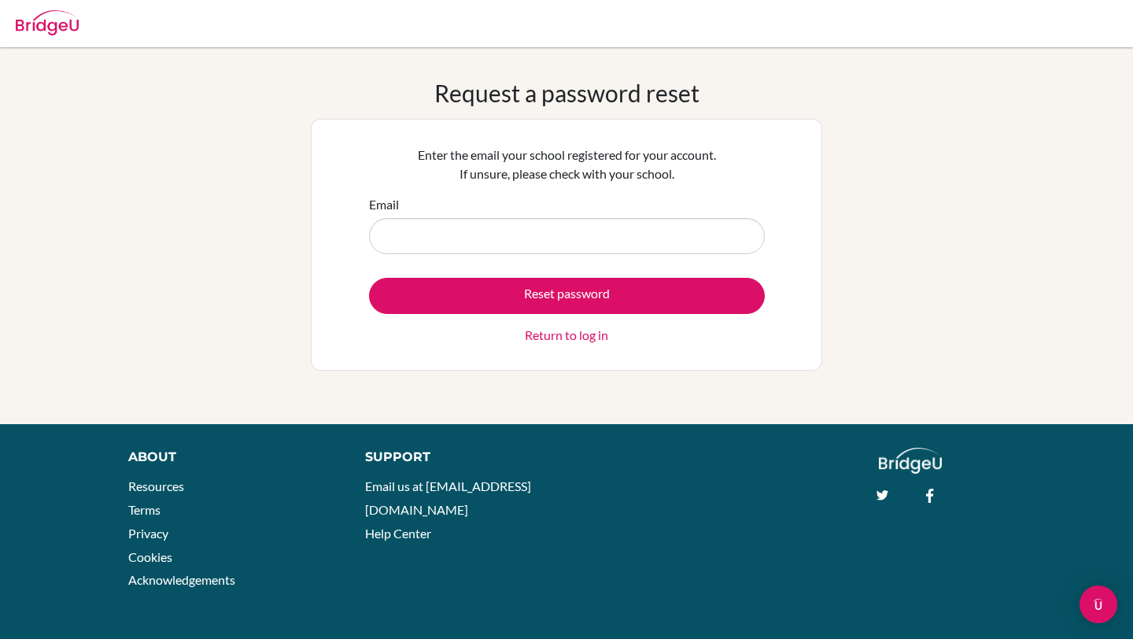 The width and height of the screenshot is (1133, 639). What do you see at coordinates (567, 335) in the screenshot?
I see `a: Return to log in` at bounding box center [567, 335].